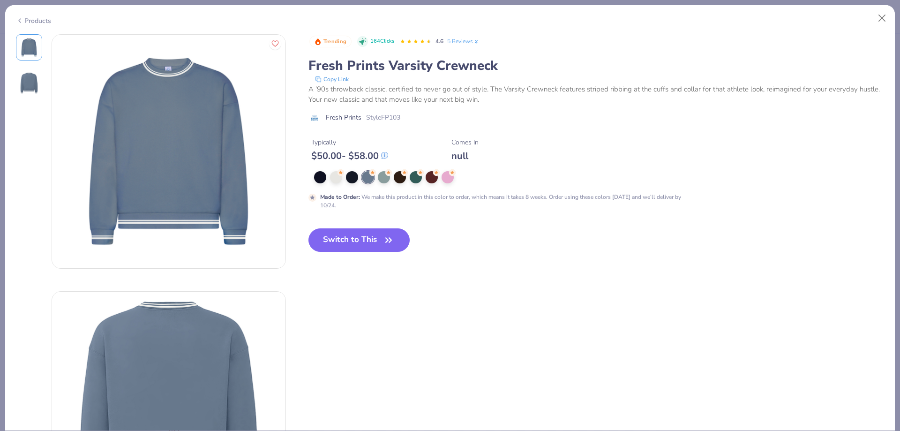  I want to click on span: Trending, so click(335, 41).